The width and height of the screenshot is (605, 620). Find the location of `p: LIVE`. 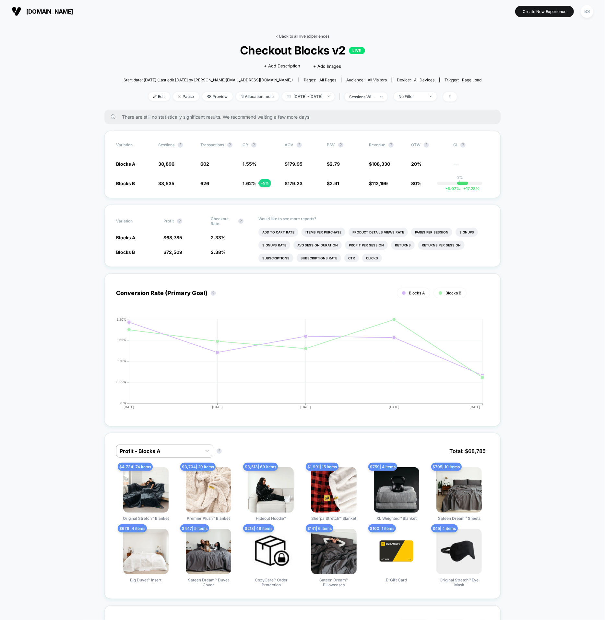

p: LIVE is located at coordinates (357, 51).